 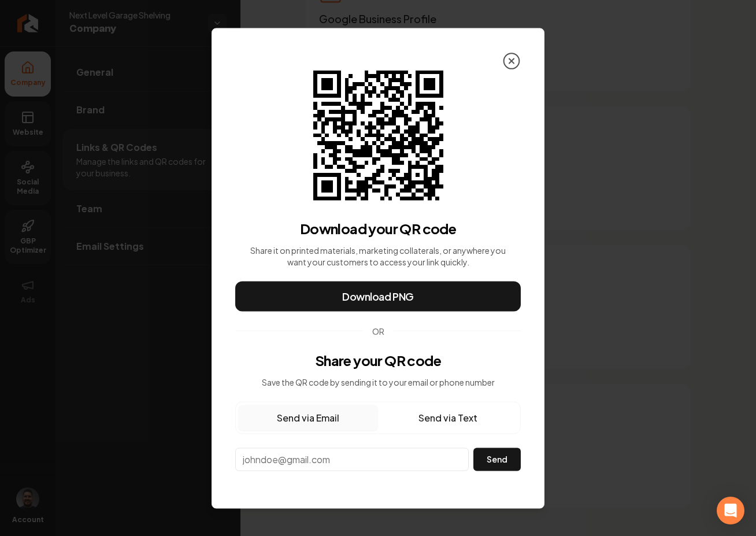 What do you see at coordinates (378, 359) in the screenshot?
I see `h3: Share your QR code` at bounding box center [378, 359].